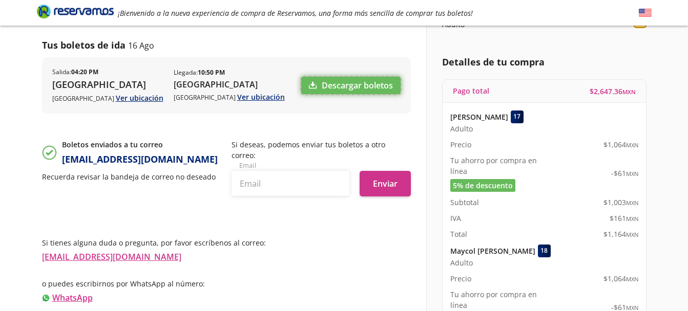 The width and height of the screenshot is (688, 311). I want to click on span: $ 2,647.36, so click(612, 91).